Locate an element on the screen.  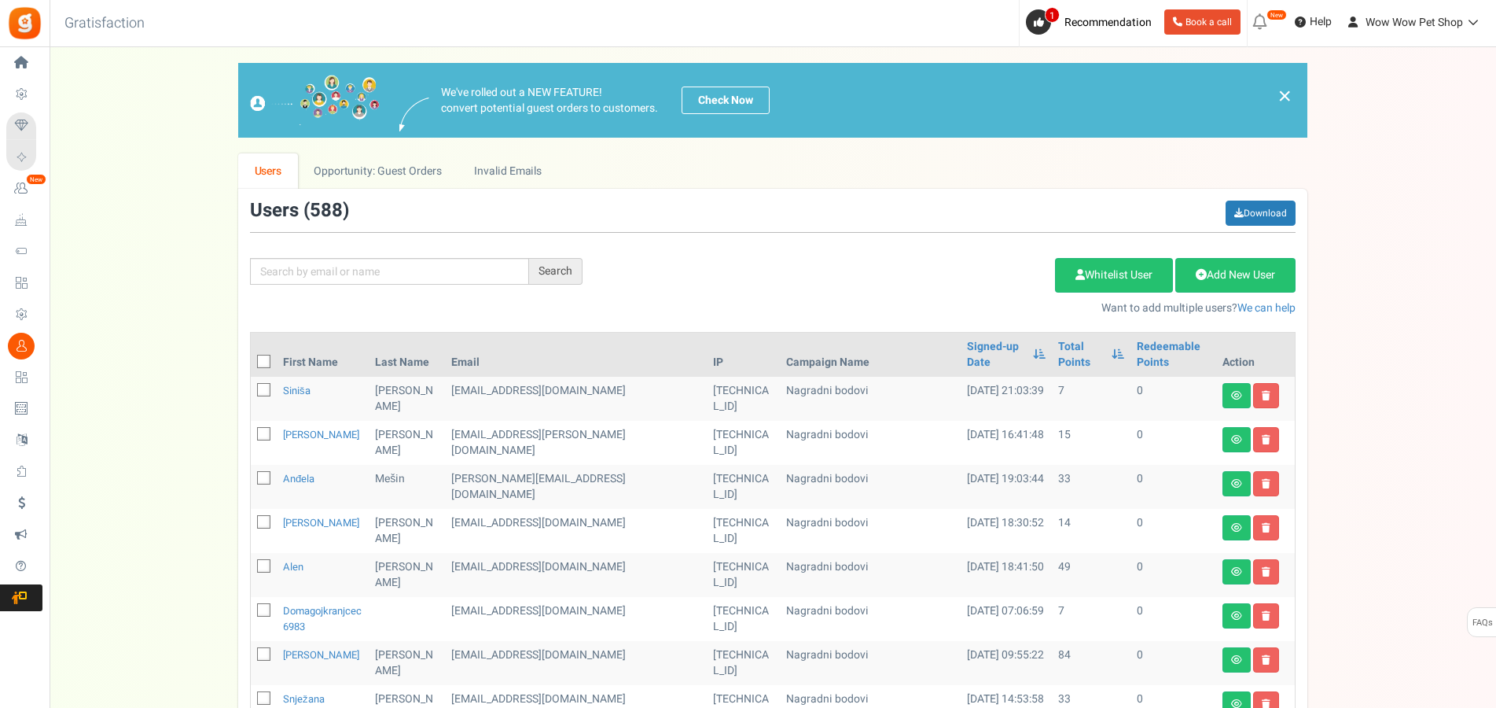
input: Search by email or name is located at coordinates (389, 271).